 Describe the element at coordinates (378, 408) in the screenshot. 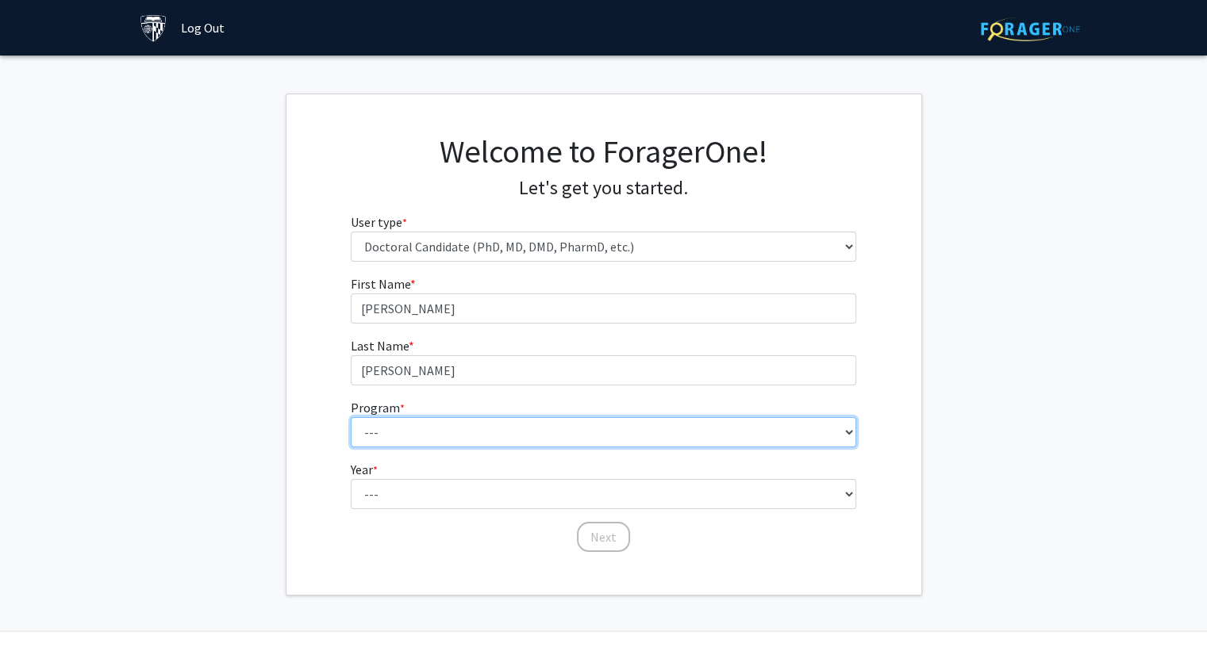

I see `label: Program` at that location.